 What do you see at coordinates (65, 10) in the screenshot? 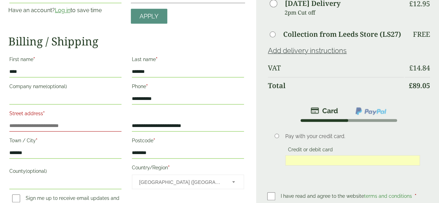
I see `p: Have an account? to save time` at bounding box center [65, 10].